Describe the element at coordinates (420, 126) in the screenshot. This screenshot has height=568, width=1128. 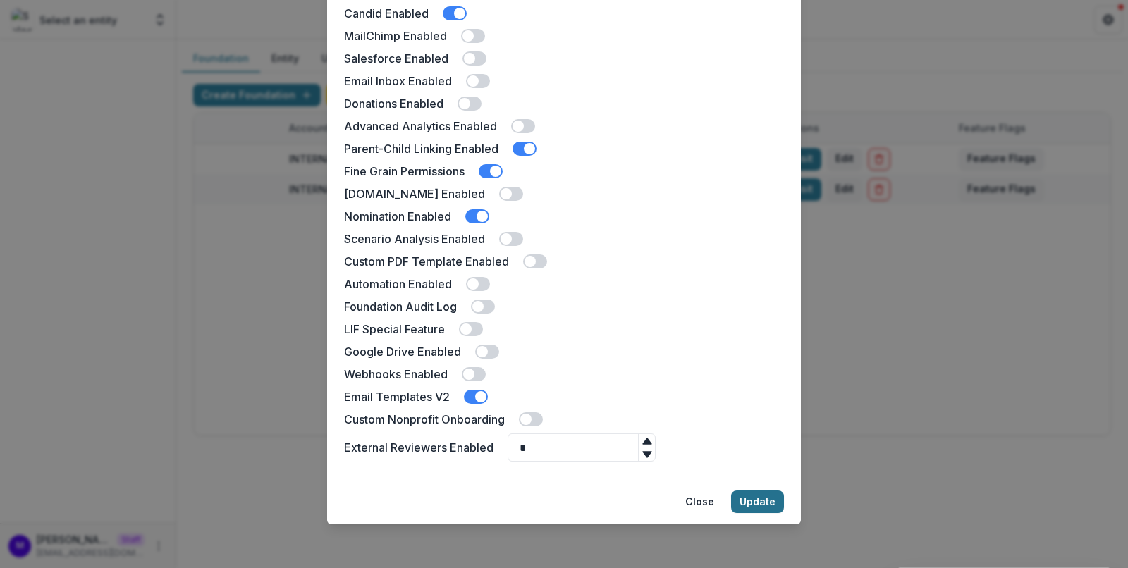
I see `label: Advanced Analytics Enabled` at that location.